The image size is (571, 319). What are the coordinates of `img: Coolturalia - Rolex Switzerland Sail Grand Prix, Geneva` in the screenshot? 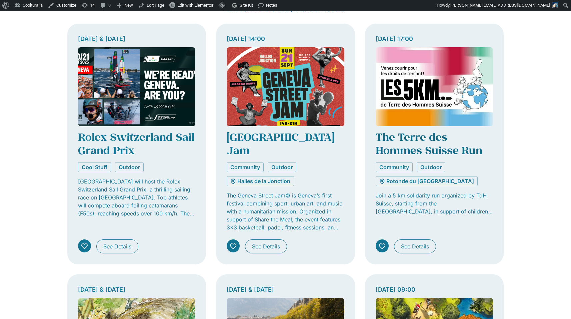 It's located at (137, 87).